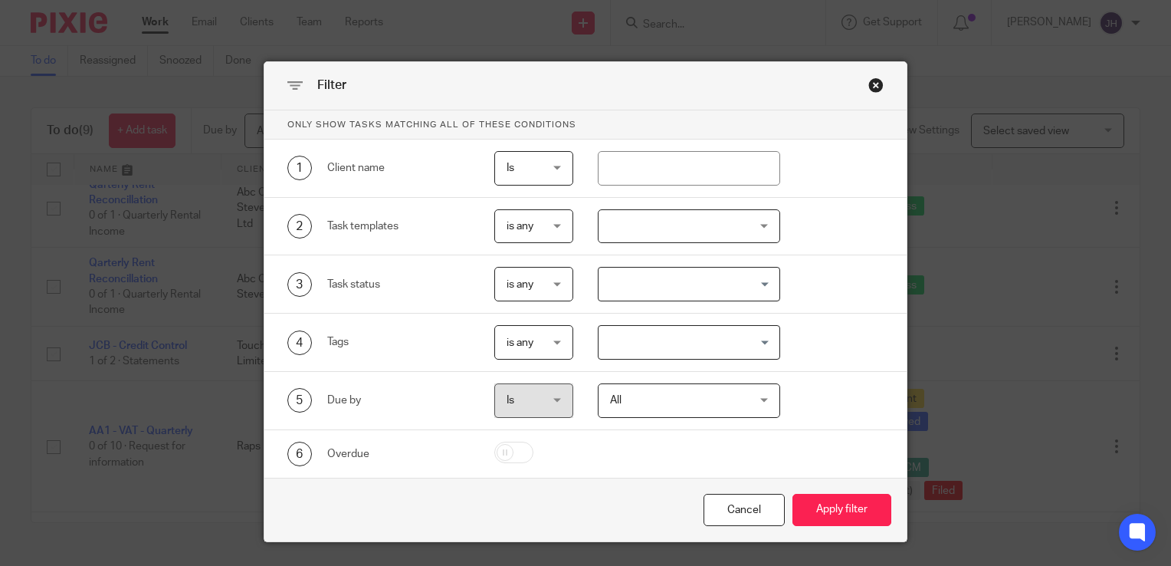  What do you see at coordinates (300, 284) in the screenshot?
I see `div: 3` at bounding box center [300, 284].